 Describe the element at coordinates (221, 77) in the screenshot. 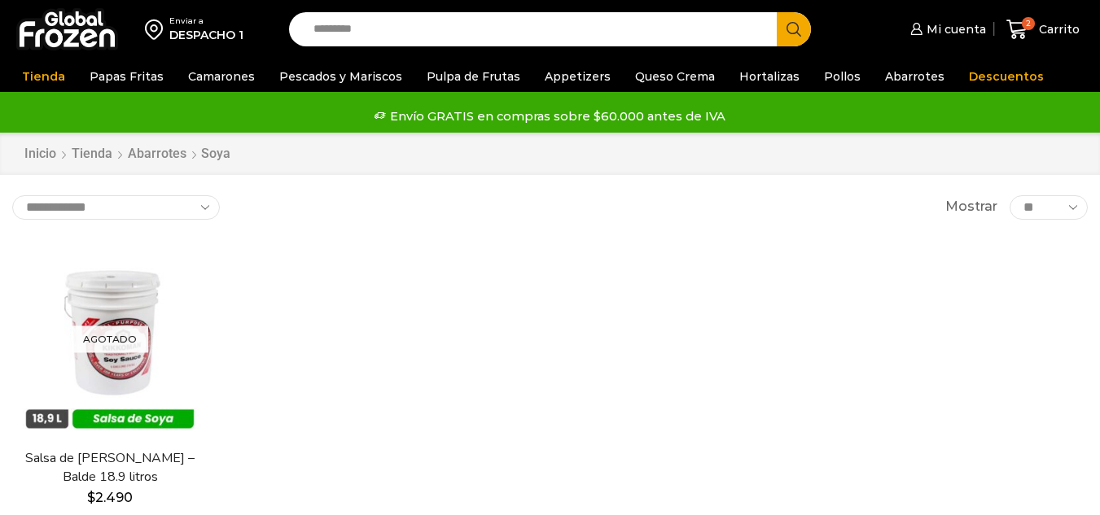

I see `a: Camarones` at that location.